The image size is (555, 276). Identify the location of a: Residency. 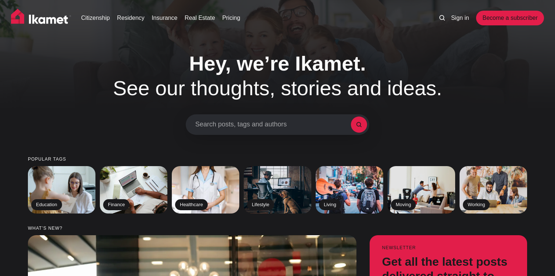
(131, 18).